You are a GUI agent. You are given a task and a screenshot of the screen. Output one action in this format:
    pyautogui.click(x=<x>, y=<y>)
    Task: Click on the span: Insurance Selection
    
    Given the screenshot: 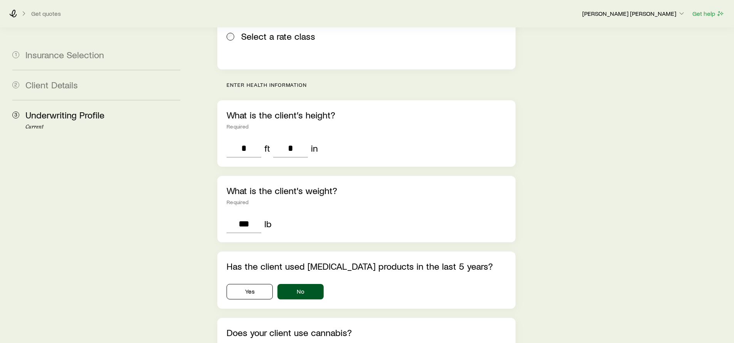 What is the action you would take?
    pyautogui.click(x=65, y=54)
    